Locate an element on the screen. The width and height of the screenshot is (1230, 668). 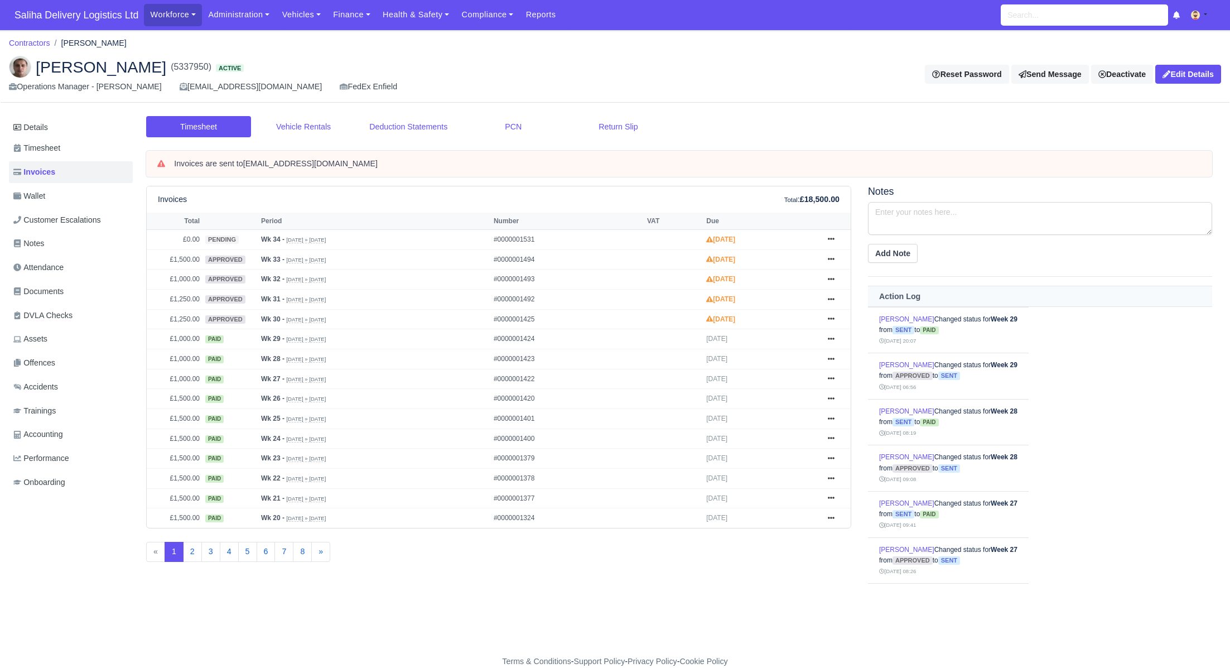
a: DVLA Checks is located at coordinates (71, 315).